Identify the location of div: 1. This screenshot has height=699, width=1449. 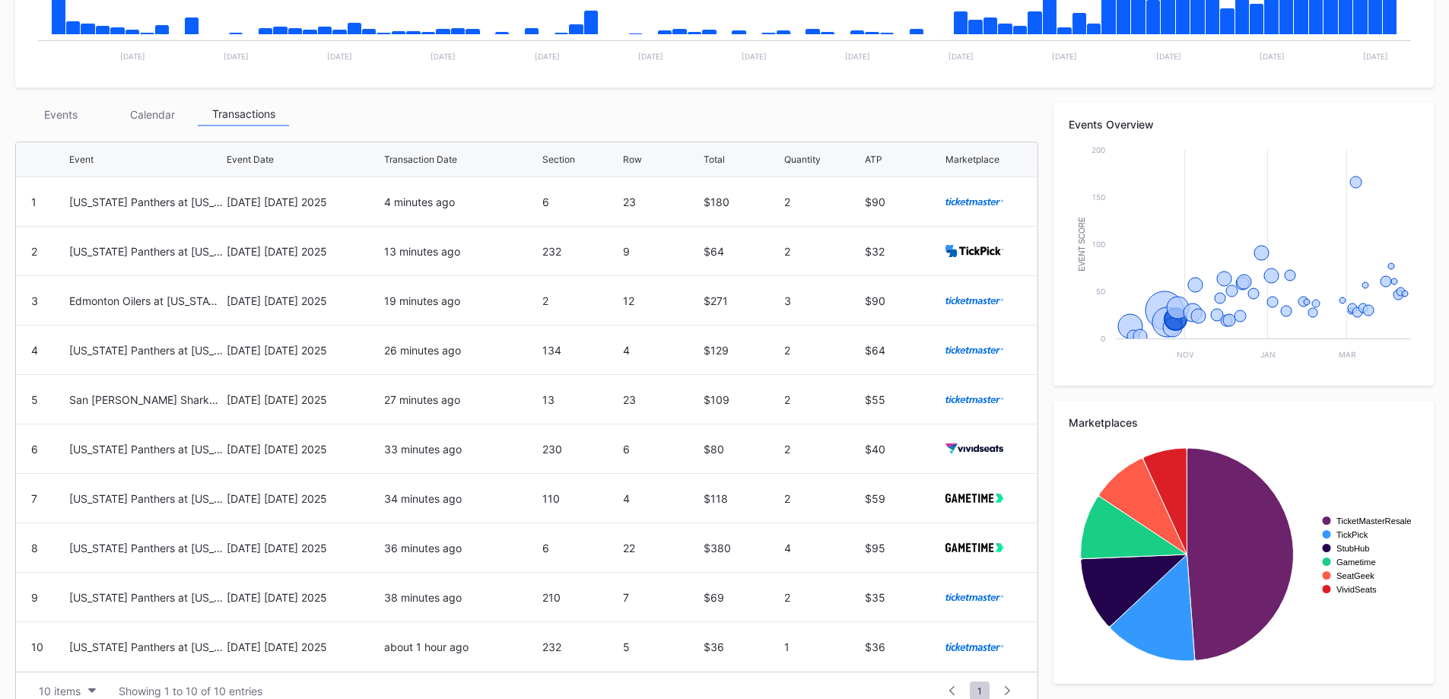
(822, 647).